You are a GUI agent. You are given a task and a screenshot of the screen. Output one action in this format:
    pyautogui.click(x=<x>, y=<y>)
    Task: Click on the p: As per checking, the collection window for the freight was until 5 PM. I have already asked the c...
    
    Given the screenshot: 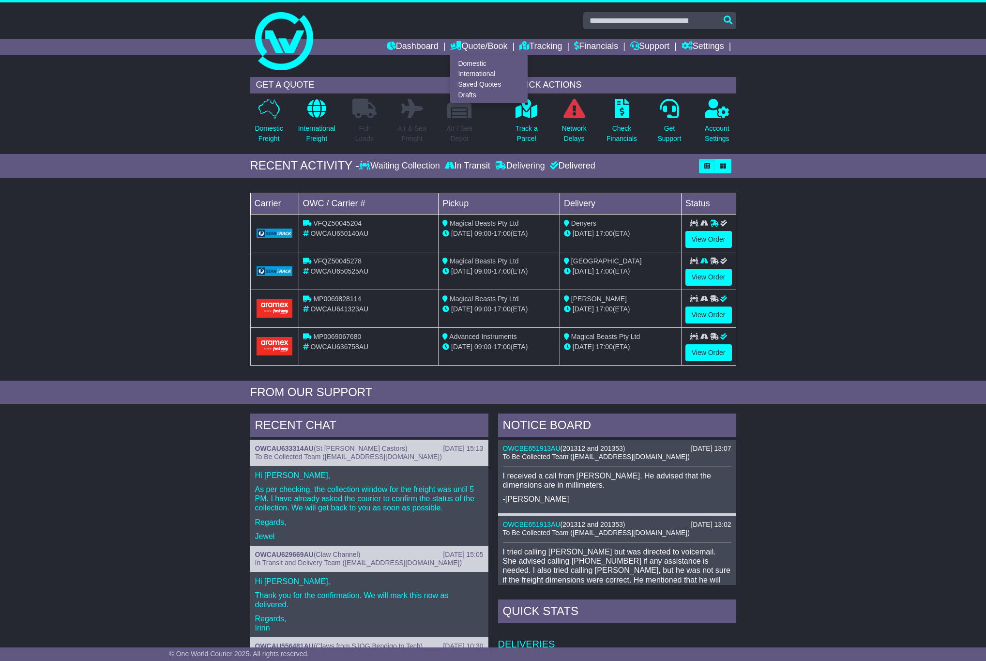 What is the action you would take?
    pyautogui.click(x=369, y=499)
    